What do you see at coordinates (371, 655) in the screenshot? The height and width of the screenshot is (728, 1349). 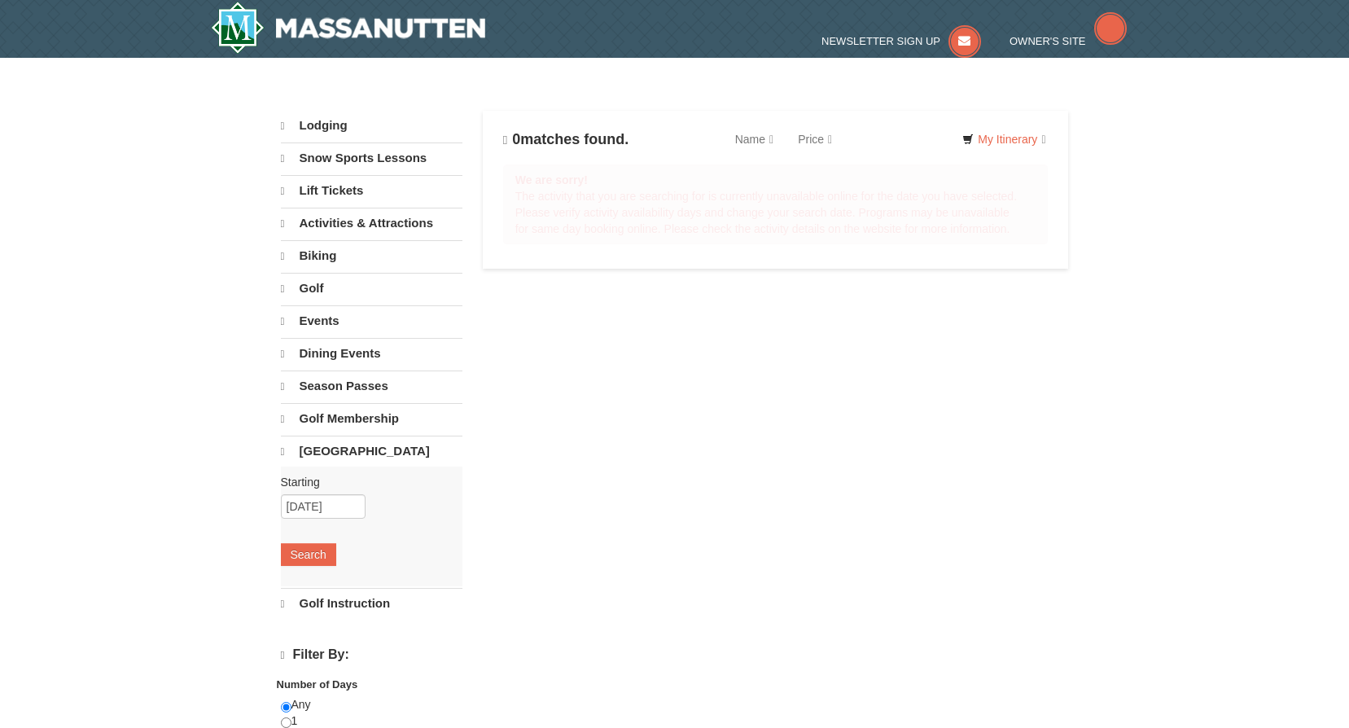 I see `h4: Filter By:` at bounding box center [371, 655].